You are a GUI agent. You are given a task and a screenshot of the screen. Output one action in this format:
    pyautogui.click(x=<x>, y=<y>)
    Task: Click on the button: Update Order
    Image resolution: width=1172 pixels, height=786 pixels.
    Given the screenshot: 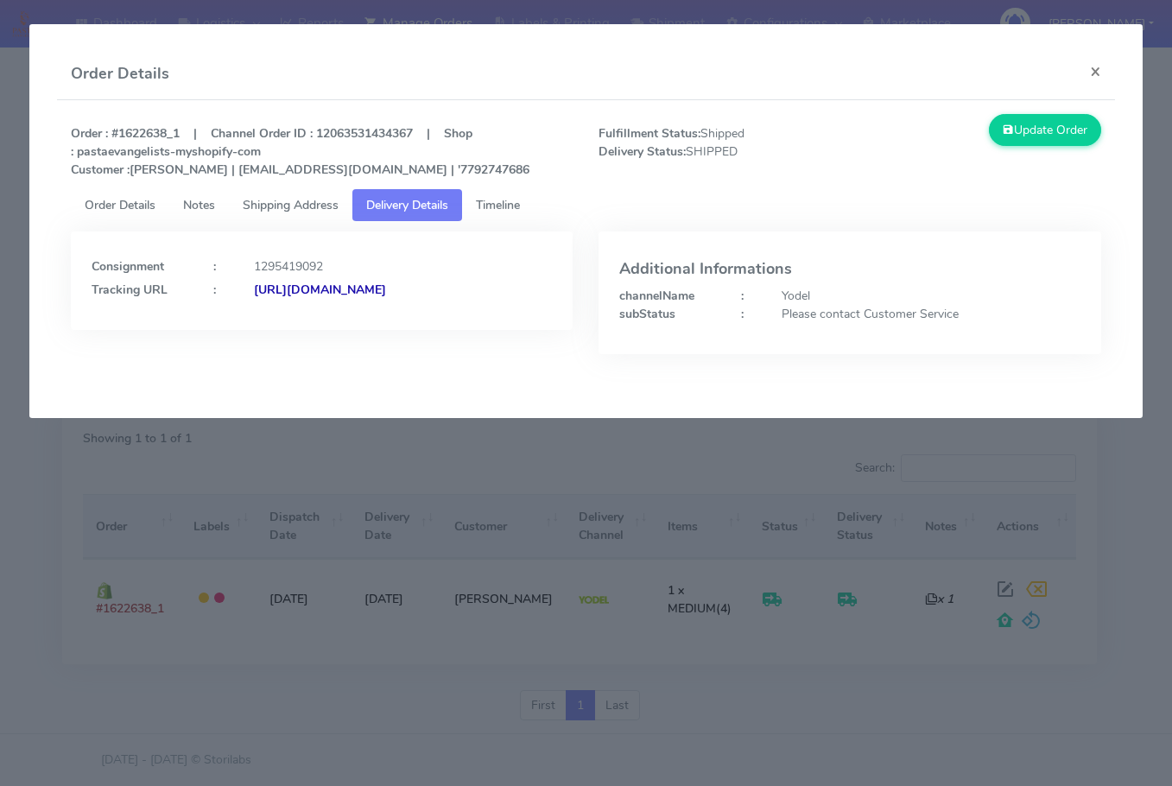 What is the action you would take?
    pyautogui.click(x=1045, y=130)
    